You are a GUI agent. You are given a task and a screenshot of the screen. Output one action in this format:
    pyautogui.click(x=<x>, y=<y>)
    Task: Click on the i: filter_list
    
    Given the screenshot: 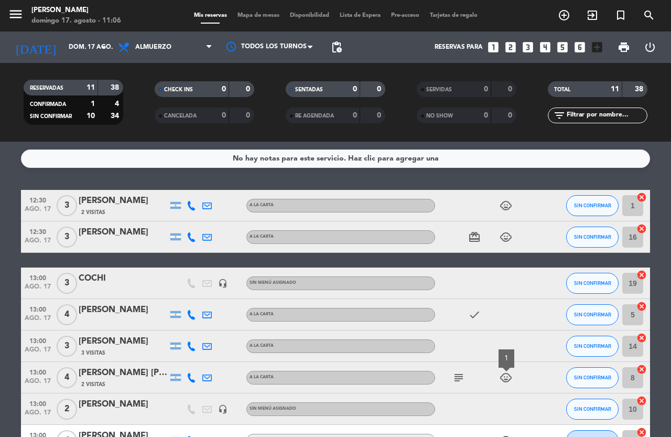 What is the action you would take?
    pyautogui.click(x=559, y=115)
    